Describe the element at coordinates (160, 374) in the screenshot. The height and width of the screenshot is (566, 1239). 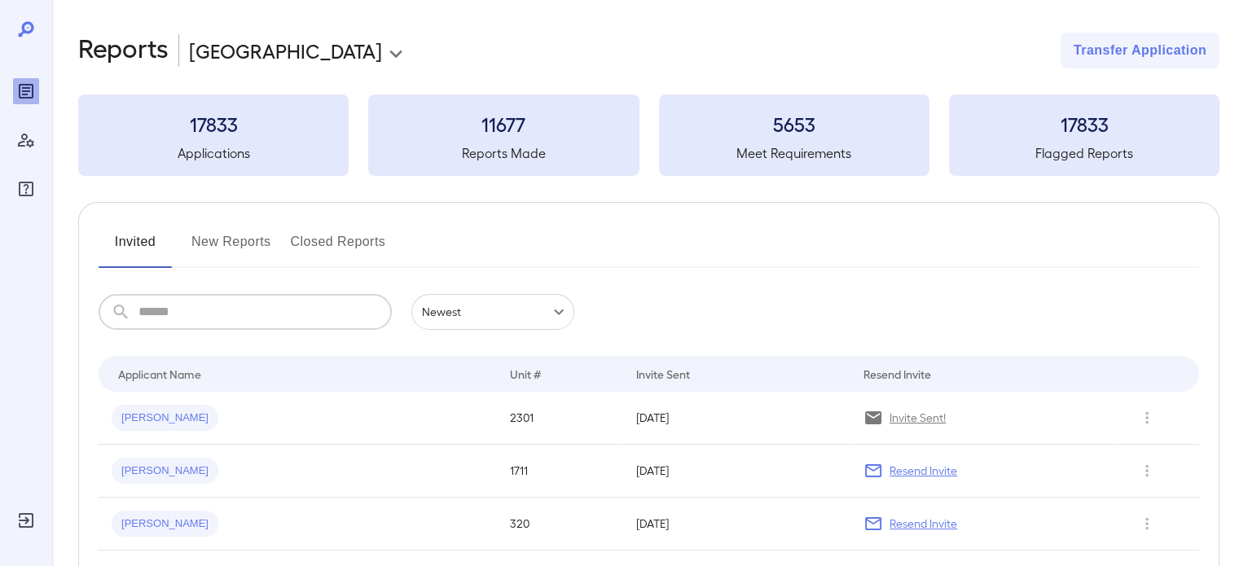
I see `div: Applicant Name` at that location.